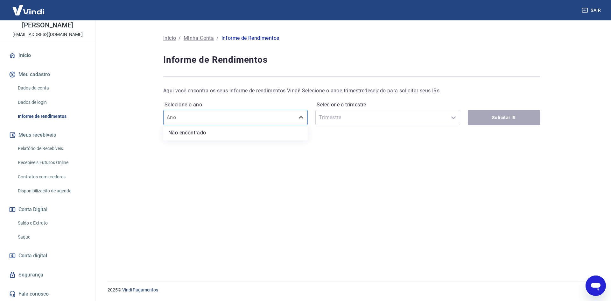  Describe the element at coordinates (51, 102) in the screenshot. I see `a: Dados de login` at that location.